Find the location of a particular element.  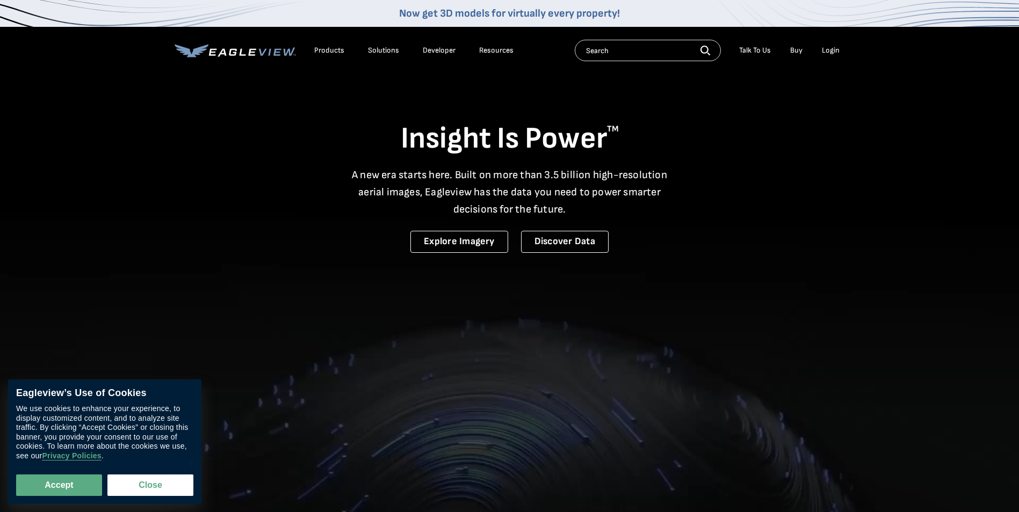

button: Close is located at coordinates (150, 485).